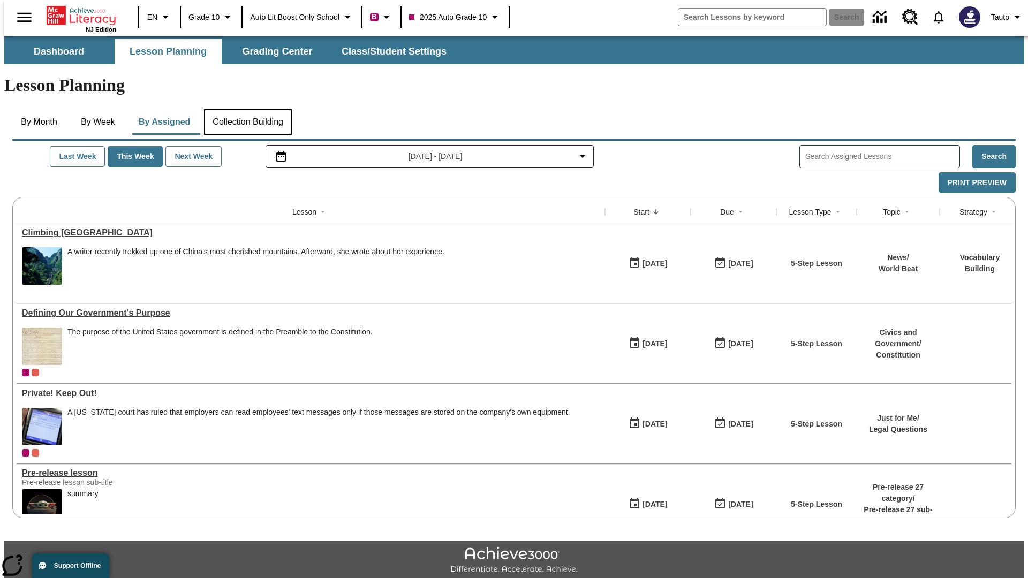 The width and height of the screenshot is (1028, 578). I want to click on button: Class/Student Settings, so click(394, 51).